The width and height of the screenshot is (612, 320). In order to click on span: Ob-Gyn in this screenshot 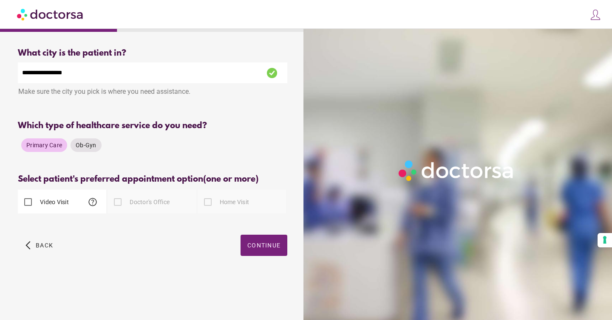, I will do `click(86, 145)`.